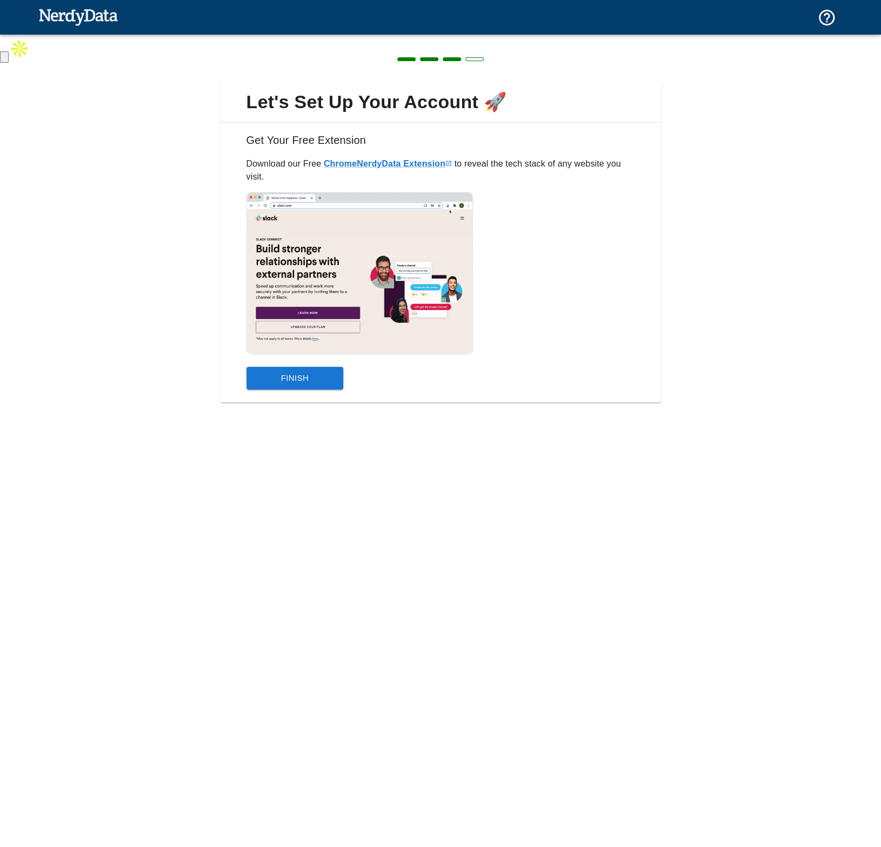 This screenshot has height=847, width=881. What do you see at coordinates (19, 49) in the screenshot?
I see `img: Apollo` at bounding box center [19, 49].